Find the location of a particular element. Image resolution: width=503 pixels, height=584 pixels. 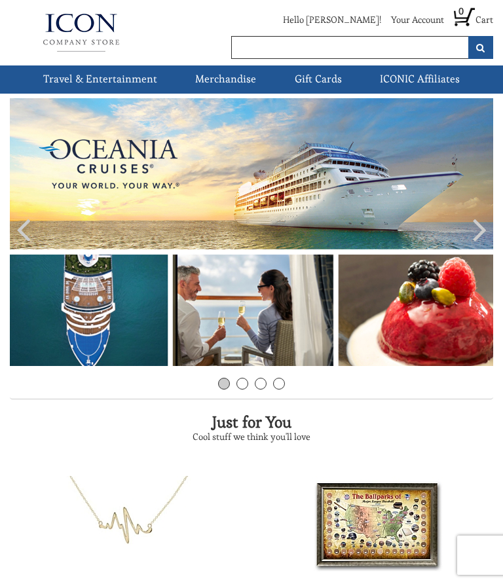

h2: Just for You is located at coordinates (252, 422).